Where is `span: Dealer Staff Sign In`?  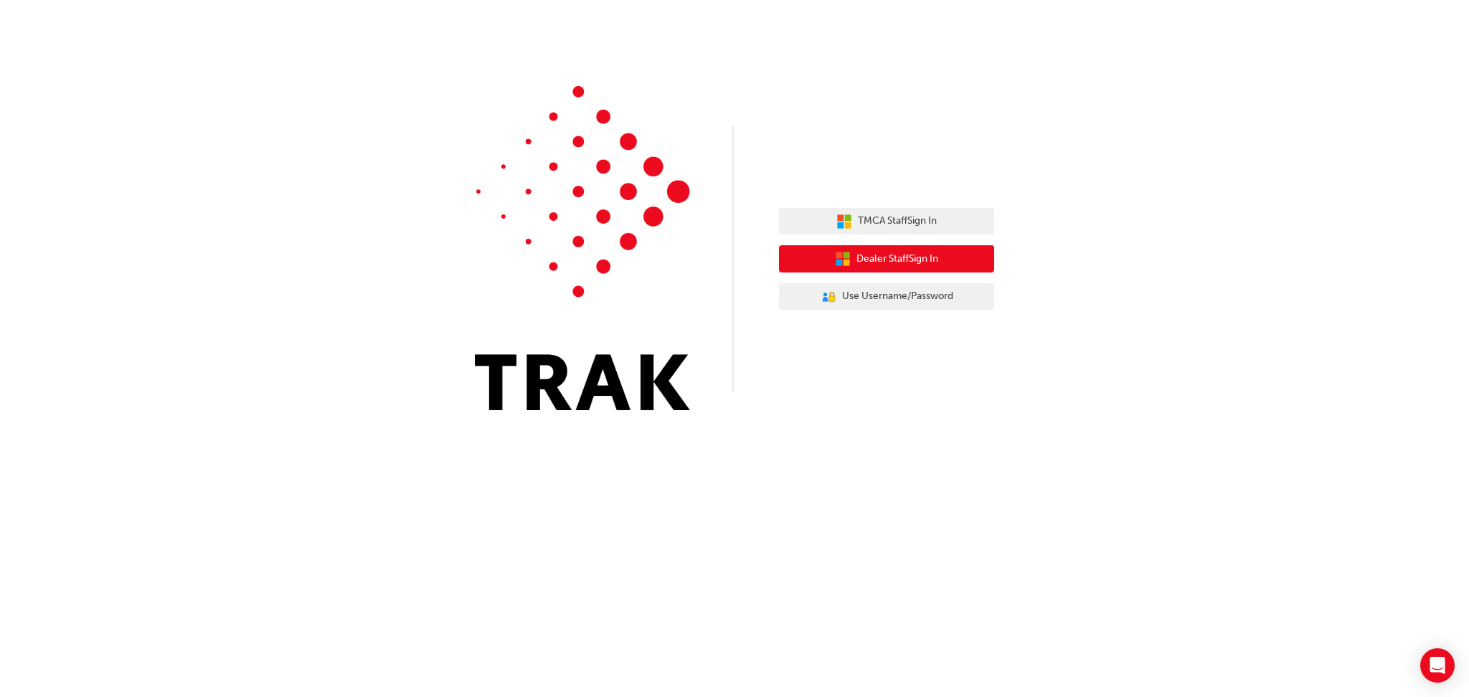
span: Dealer Staff Sign In is located at coordinates (897, 259).